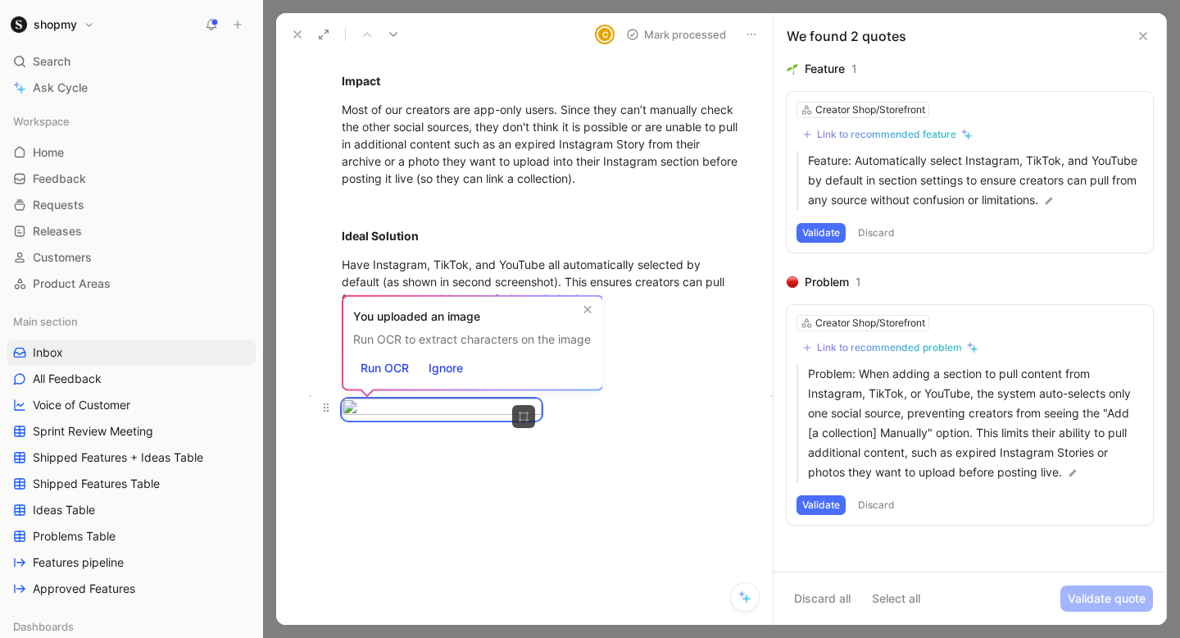  I want to click on span: Shipped Features + Ideas Table, so click(118, 457).